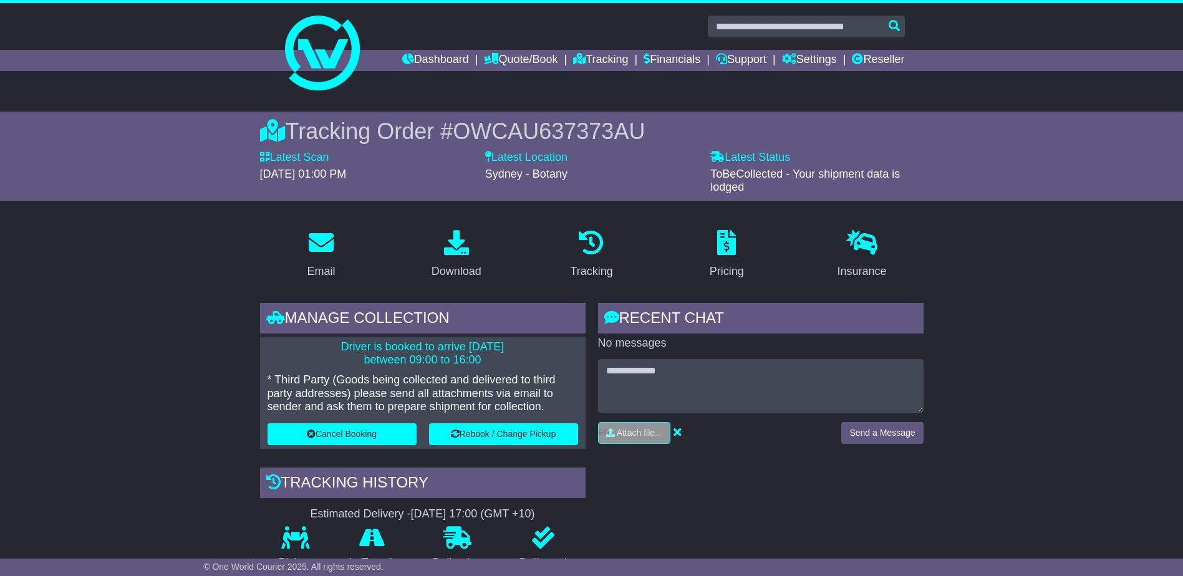  I want to click on div: Email, so click(320, 271).